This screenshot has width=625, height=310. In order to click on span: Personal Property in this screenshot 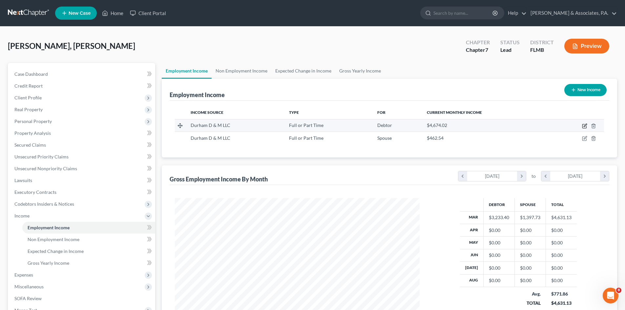, I will do `click(33, 121)`.